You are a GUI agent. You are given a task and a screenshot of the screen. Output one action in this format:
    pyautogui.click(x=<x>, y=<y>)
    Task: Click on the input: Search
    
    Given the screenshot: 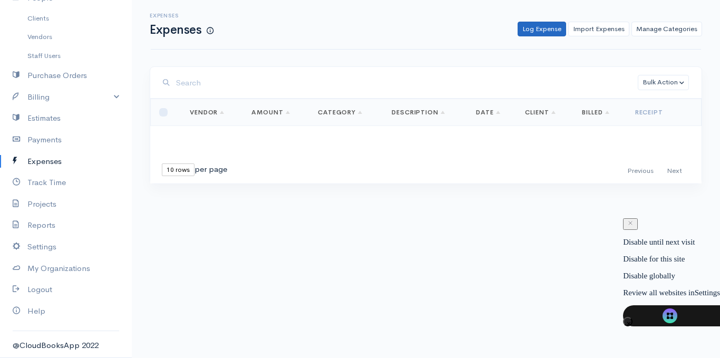 What is the action you would take?
    pyautogui.click(x=407, y=83)
    